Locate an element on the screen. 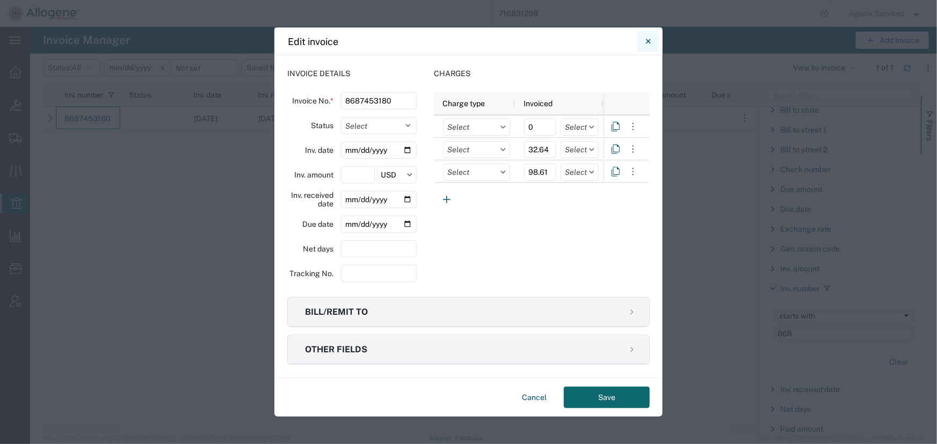  label: Status is located at coordinates (322, 126).